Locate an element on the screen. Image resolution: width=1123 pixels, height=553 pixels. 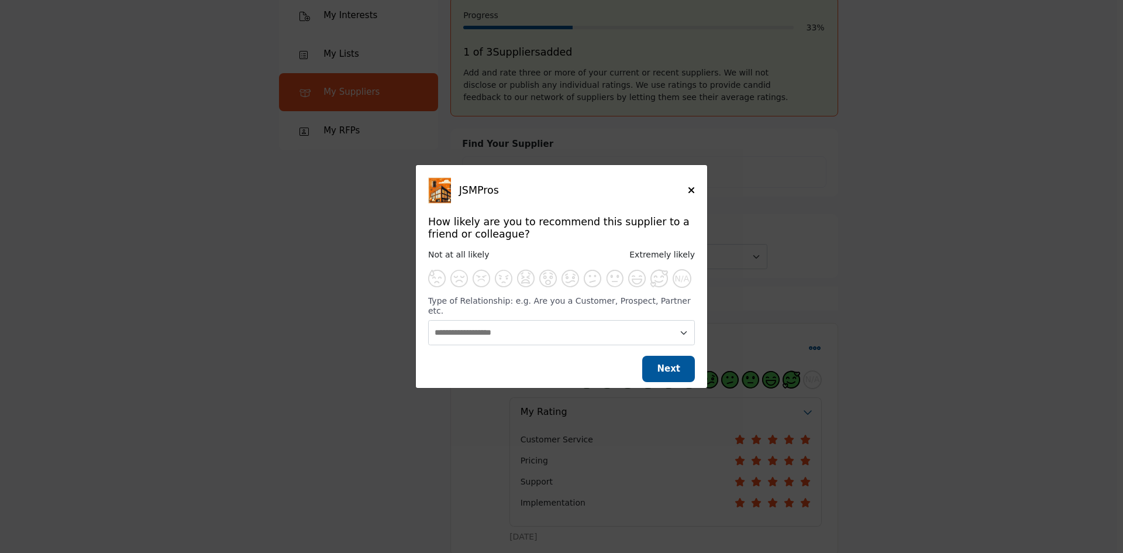
button: Next is located at coordinates (669, 369).